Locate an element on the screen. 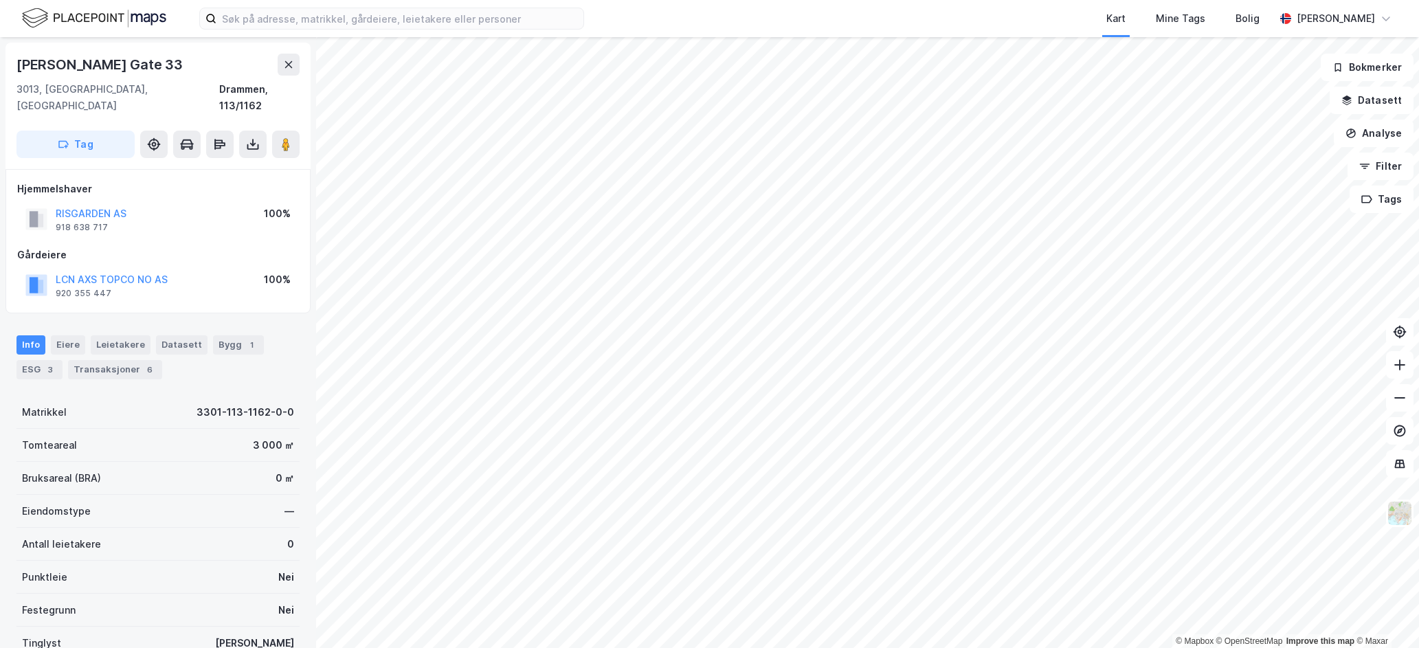 Image resolution: width=1419 pixels, height=648 pixels. div: Antall leietakere is located at coordinates (61, 544).